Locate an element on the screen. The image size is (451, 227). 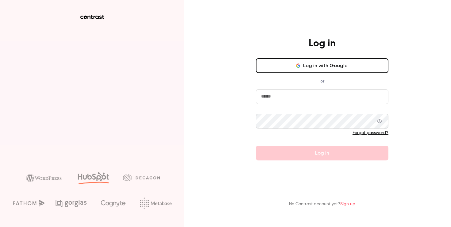
h4: Log in is located at coordinates (322, 44).